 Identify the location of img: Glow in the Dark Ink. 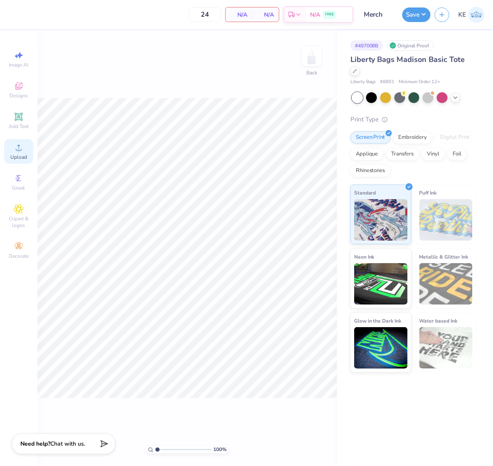
(381, 348).